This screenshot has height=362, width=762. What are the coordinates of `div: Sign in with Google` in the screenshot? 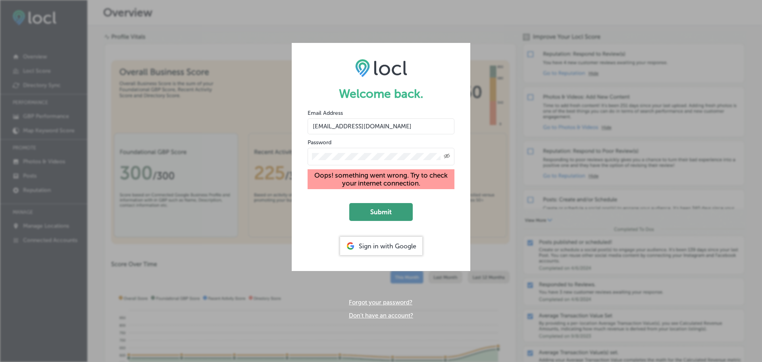 It's located at (381, 246).